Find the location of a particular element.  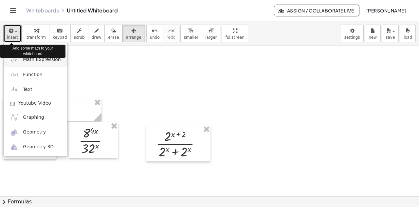

button: Toggle navigation is located at coordinates (13, 10).